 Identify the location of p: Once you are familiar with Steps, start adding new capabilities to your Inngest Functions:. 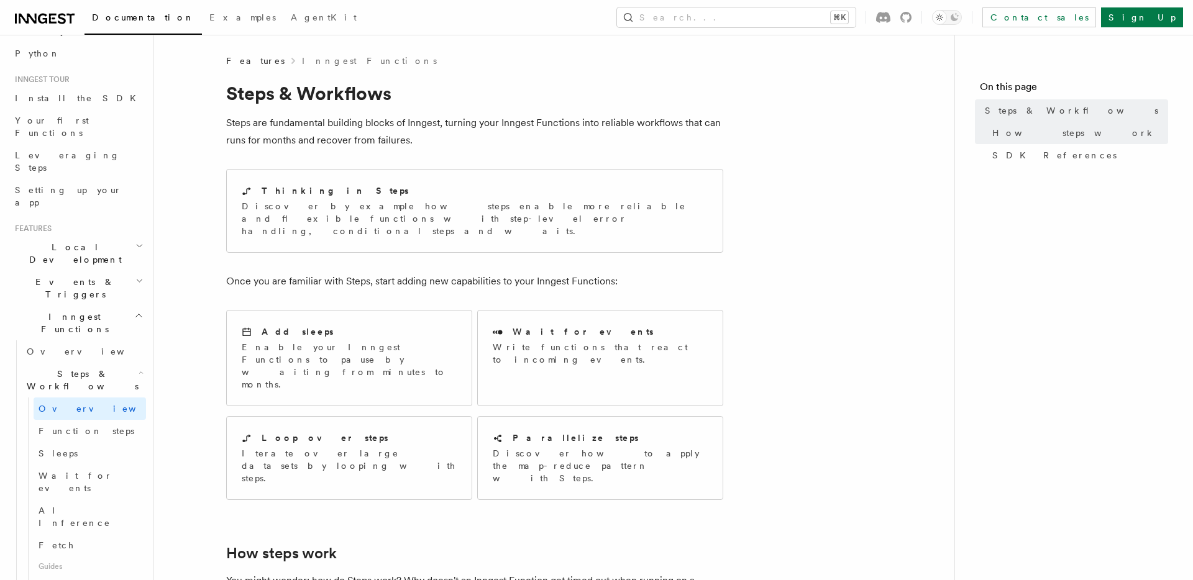
(475, 281).